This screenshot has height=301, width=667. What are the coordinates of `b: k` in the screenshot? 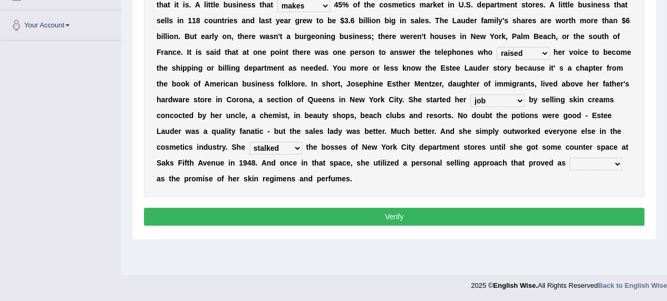 It's located at (435, 5).